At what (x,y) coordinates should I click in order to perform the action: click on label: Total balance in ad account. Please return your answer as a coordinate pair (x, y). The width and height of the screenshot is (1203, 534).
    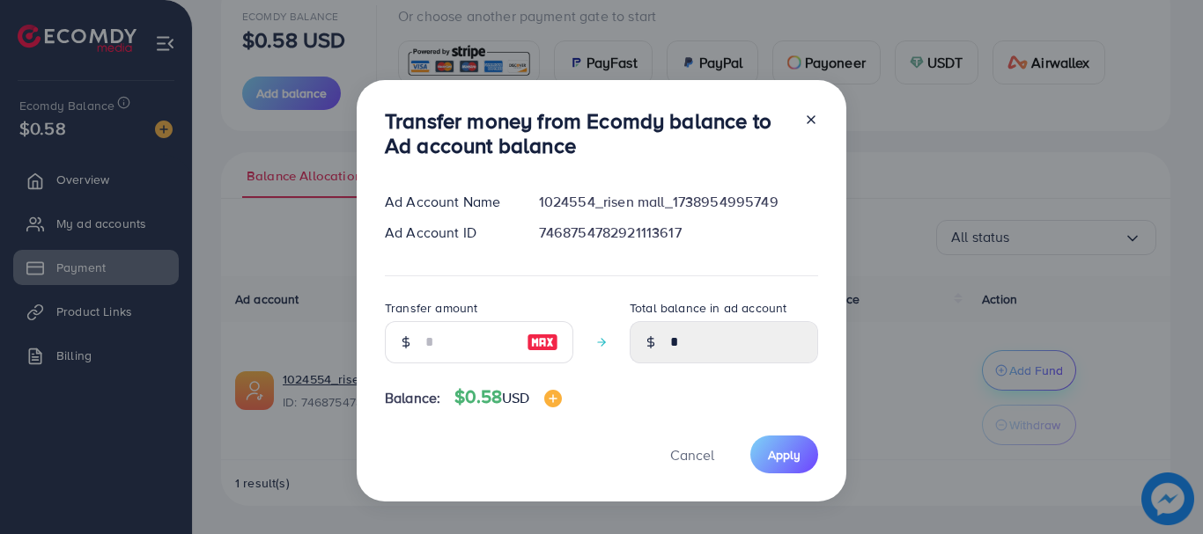
    Looking at the image, I should click on (708, 308).